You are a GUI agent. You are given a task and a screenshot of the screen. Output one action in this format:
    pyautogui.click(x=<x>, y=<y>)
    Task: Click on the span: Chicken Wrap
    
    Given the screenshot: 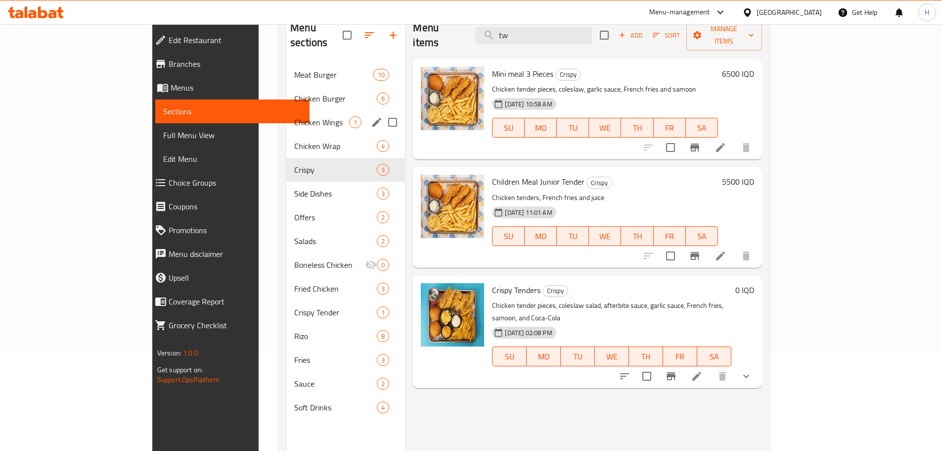 What is the action you would take?
    pyautogui.click(x=335, y=146)
    